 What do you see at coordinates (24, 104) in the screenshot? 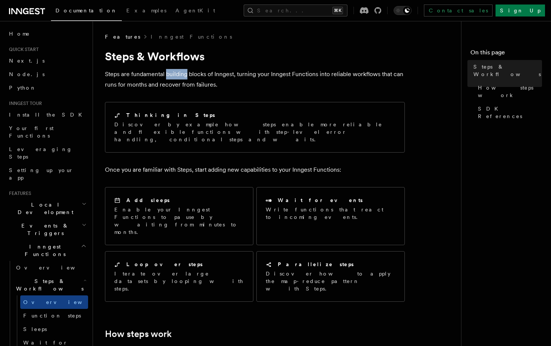
I see `span: Inngest tour` at bounding box center [24, 104].